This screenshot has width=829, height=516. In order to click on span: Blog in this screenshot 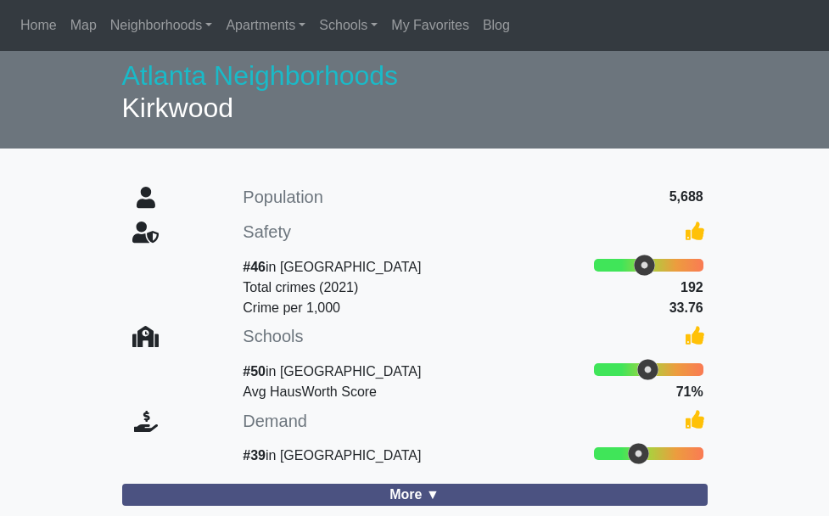, I will do `click(496, 25)`.